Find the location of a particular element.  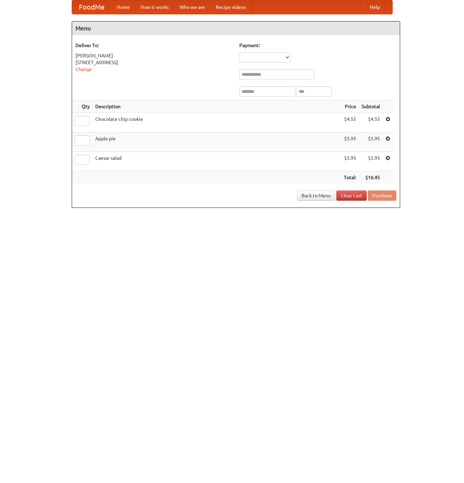

a: Back to Menu is located at coordinates (316, 196).